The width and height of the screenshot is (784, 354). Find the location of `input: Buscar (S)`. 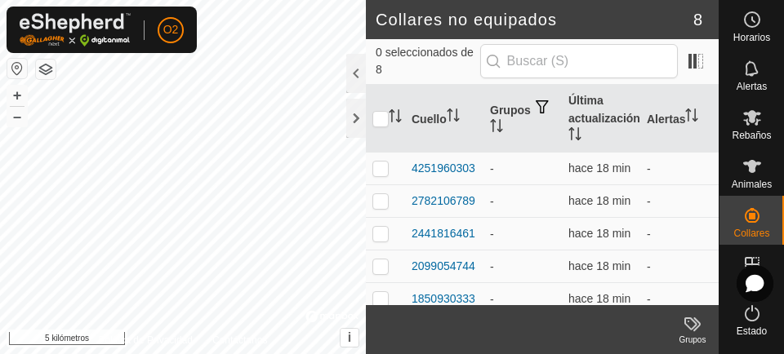

input: Buscar (S) is located at coordinates (579, 61).